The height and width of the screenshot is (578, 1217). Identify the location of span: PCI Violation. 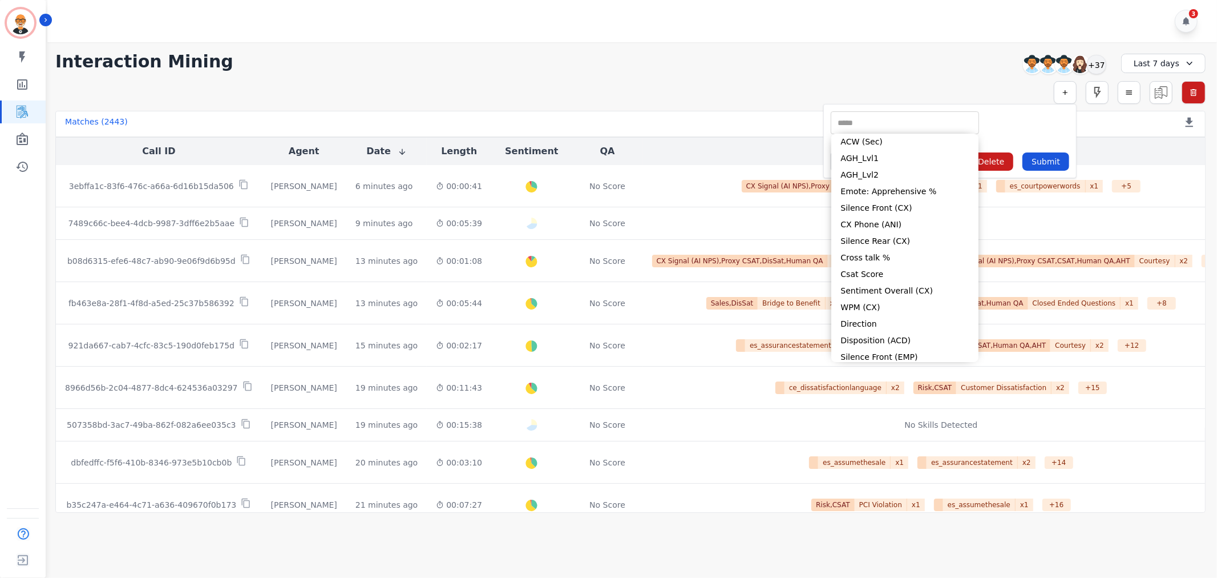
(881, 505).